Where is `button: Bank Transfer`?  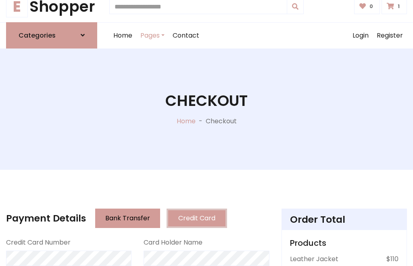 button: Bank Transfer is located at coordinates (128, 218).